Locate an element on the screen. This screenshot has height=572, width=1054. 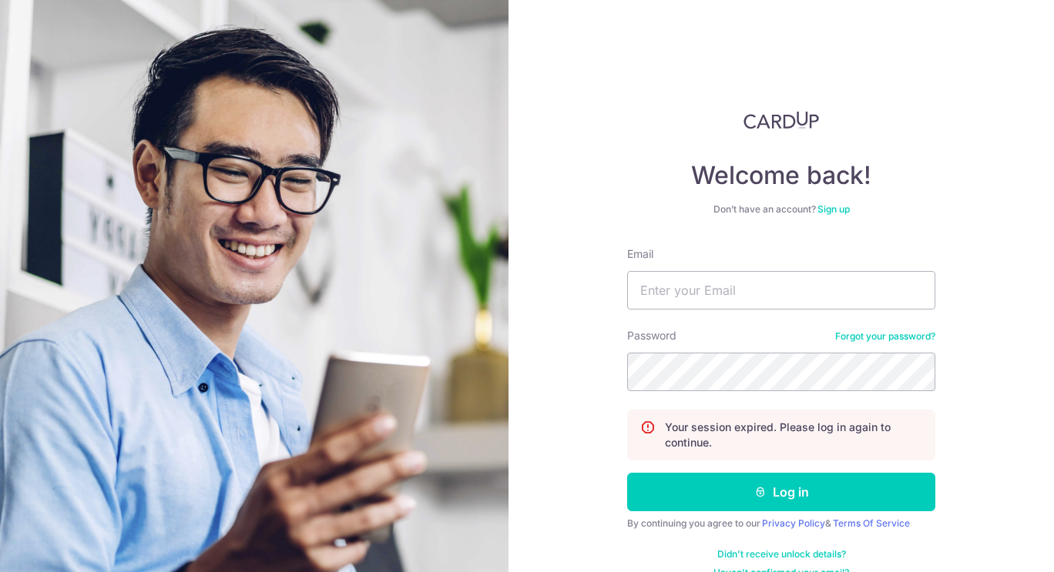
h4: Welcome back! is located at coordinates (781, 176).